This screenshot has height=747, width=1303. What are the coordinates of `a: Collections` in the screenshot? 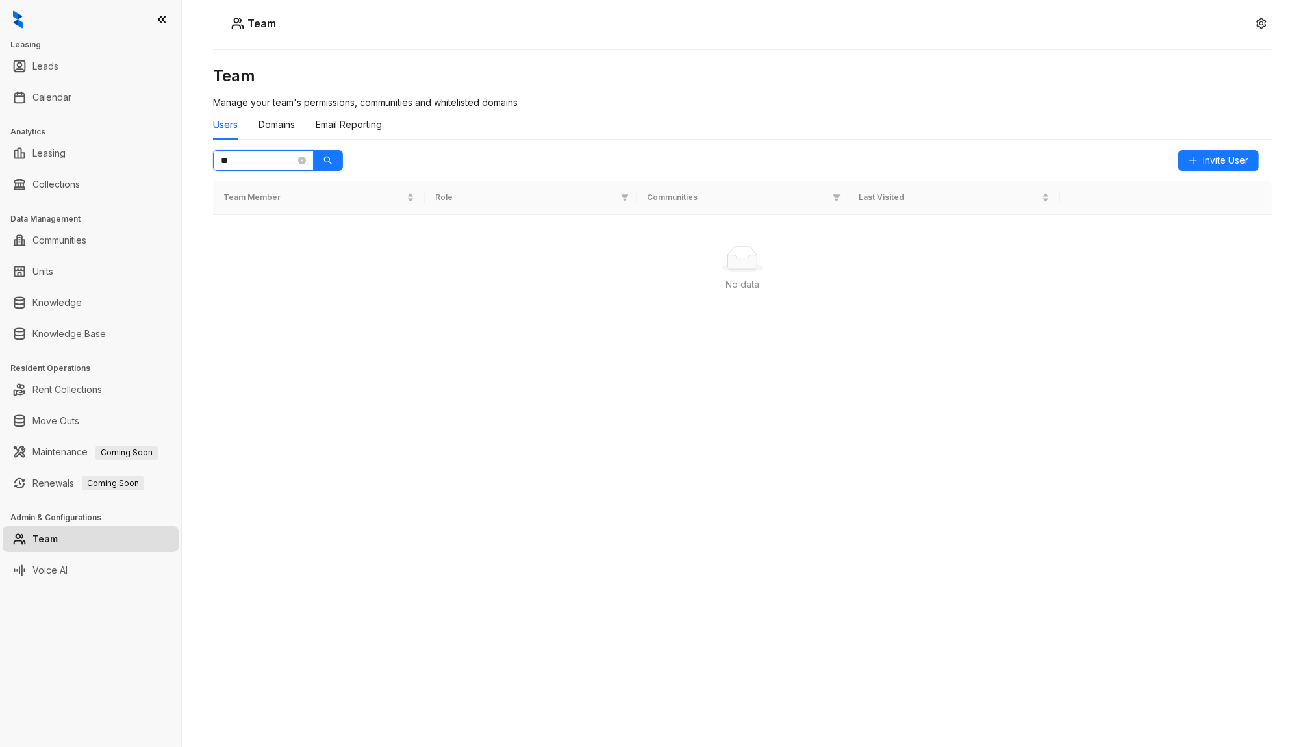 It's located at (56, 185).